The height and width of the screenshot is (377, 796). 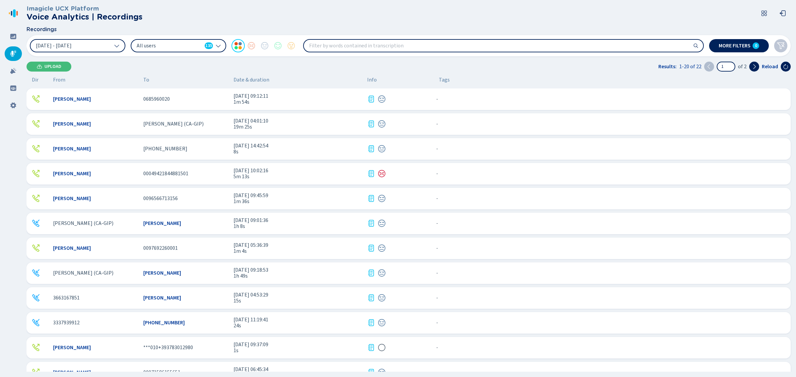 What do you see at coordinates (209, 46) in the screenshot?
I see `span: 135` at bounding box center [209, 46].